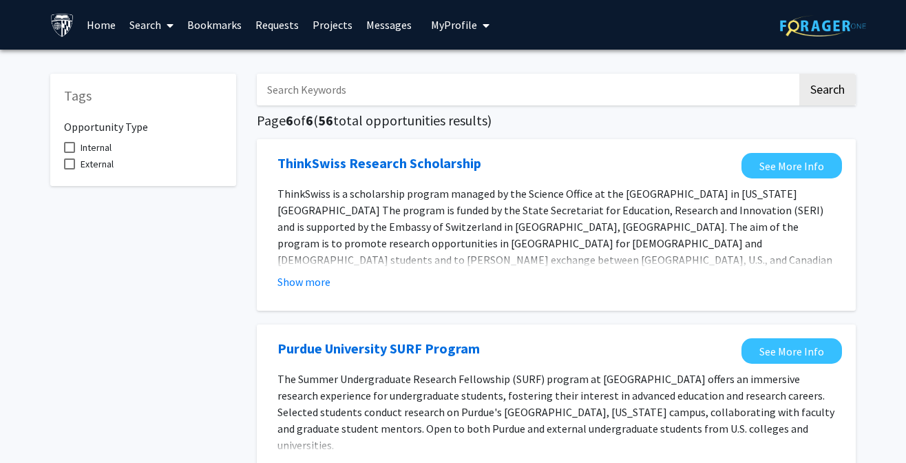 Image resolution: width=906 pixels, height=463 pixels. What do you see at coordinates (101, 25) in the screenshot?
I see `a: Home` at bounding box center [101, 25].